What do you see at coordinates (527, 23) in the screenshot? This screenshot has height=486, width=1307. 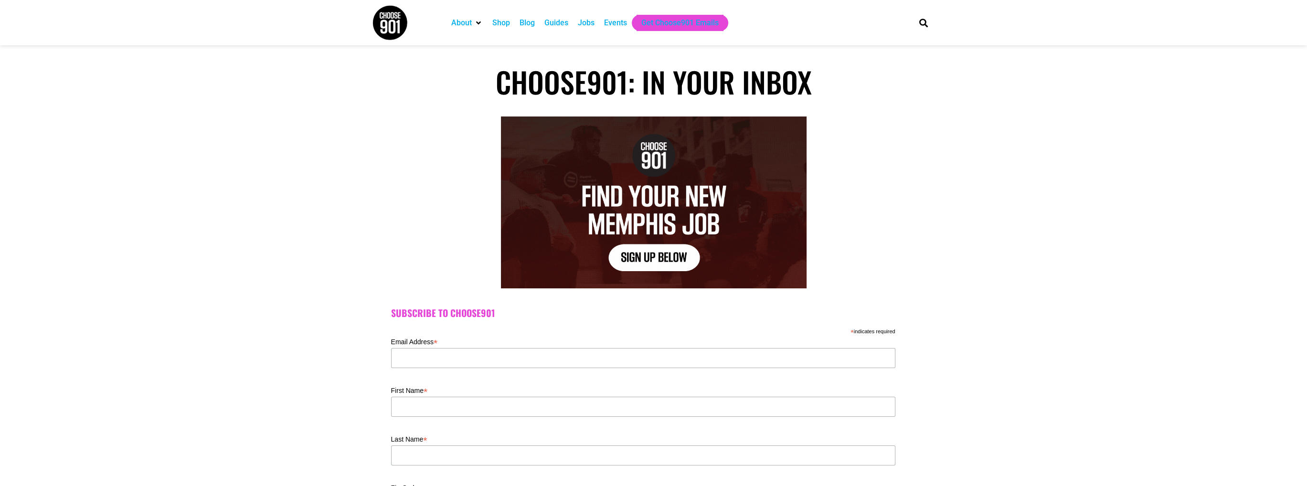 I see `div: Blog` at bounding box center [527, 23].